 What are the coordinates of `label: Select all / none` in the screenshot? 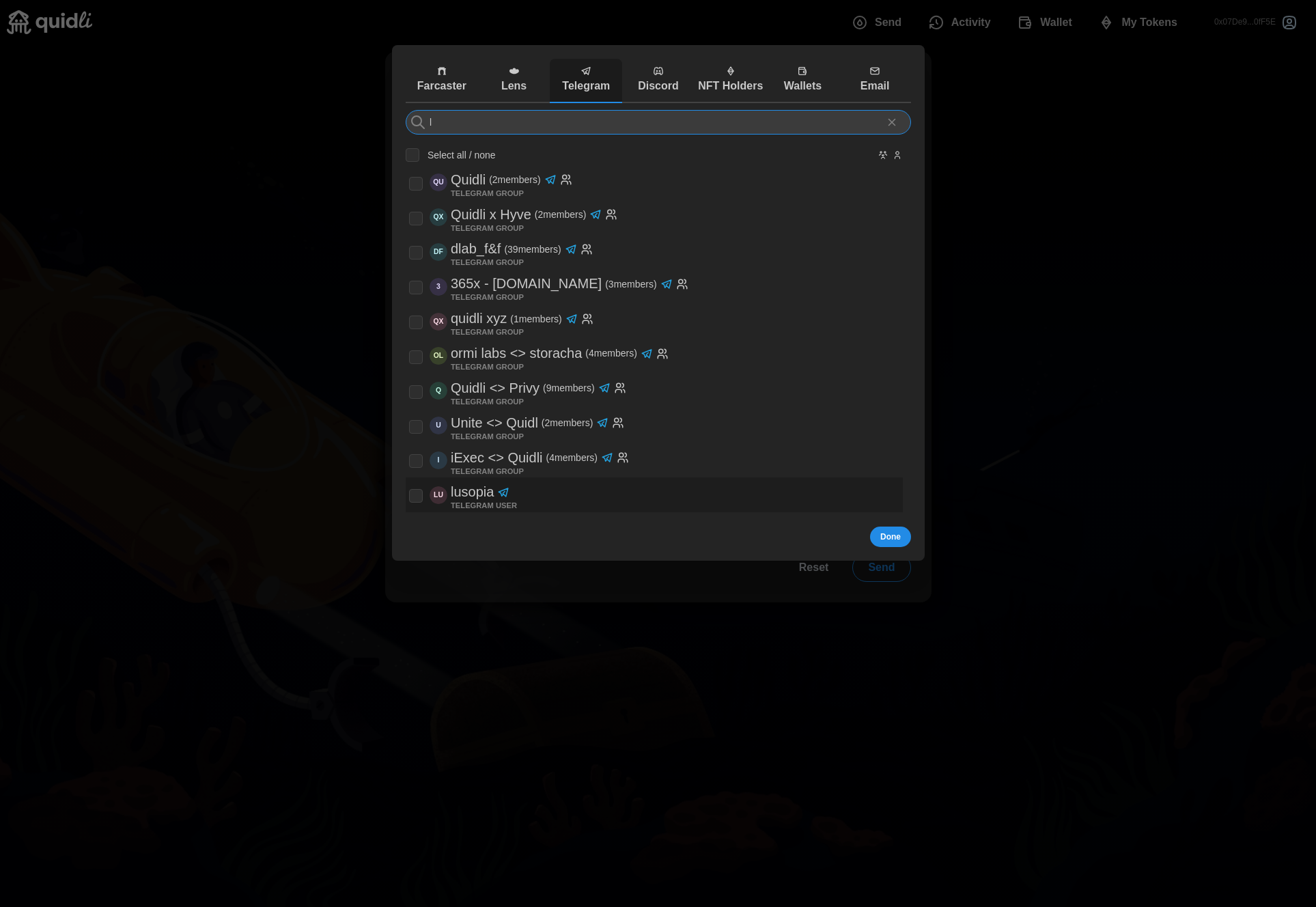 It's located at (458, 155).